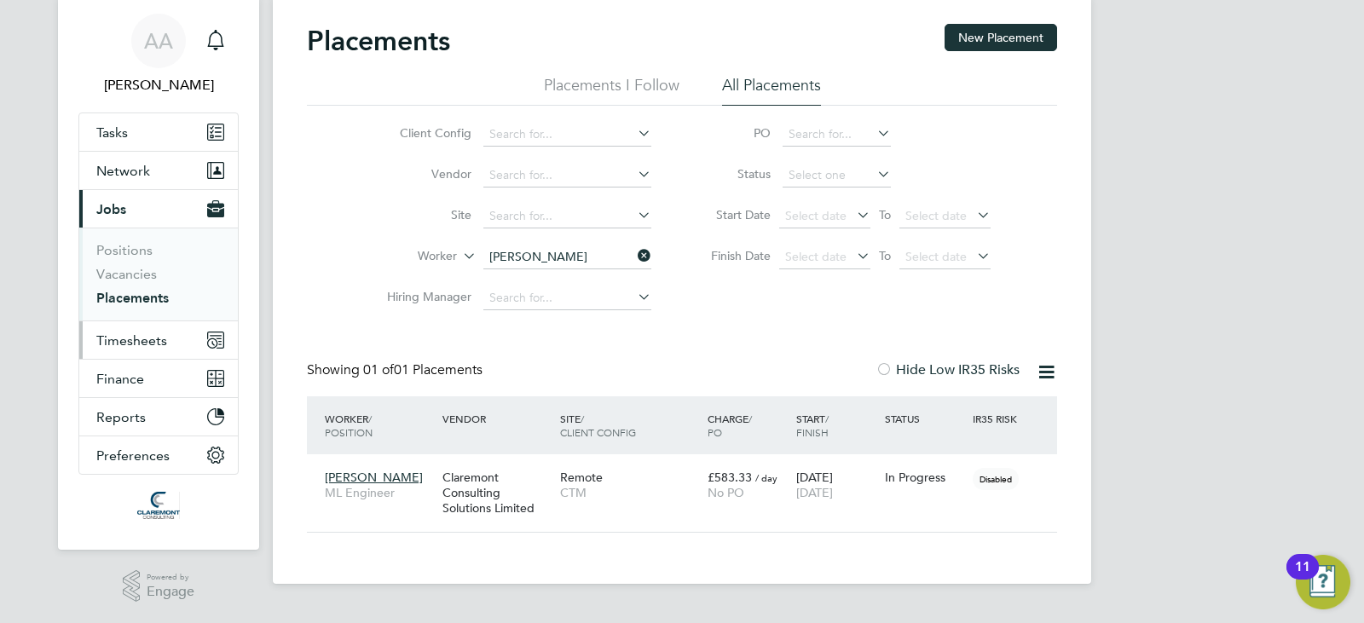 This screenshot has width=1364, height=623. Describe the element at coordinates (423, 370) in the screenshot. I see `span: 01 Placements` at that location.